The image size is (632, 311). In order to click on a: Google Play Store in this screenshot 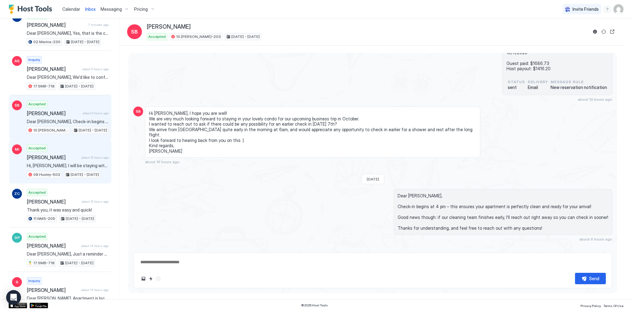, I will do `click(39, 306)`.